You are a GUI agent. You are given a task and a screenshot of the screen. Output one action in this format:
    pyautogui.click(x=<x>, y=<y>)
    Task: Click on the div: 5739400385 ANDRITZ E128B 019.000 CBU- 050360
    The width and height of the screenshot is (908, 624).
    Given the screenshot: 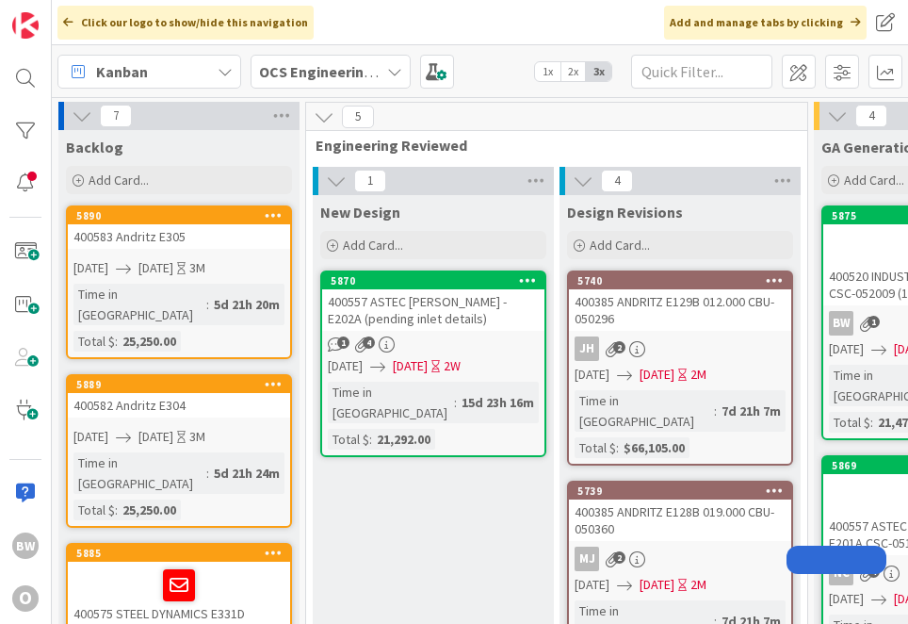 What is the action you would take?
    pyautogui.click(x=680, y=512)
    